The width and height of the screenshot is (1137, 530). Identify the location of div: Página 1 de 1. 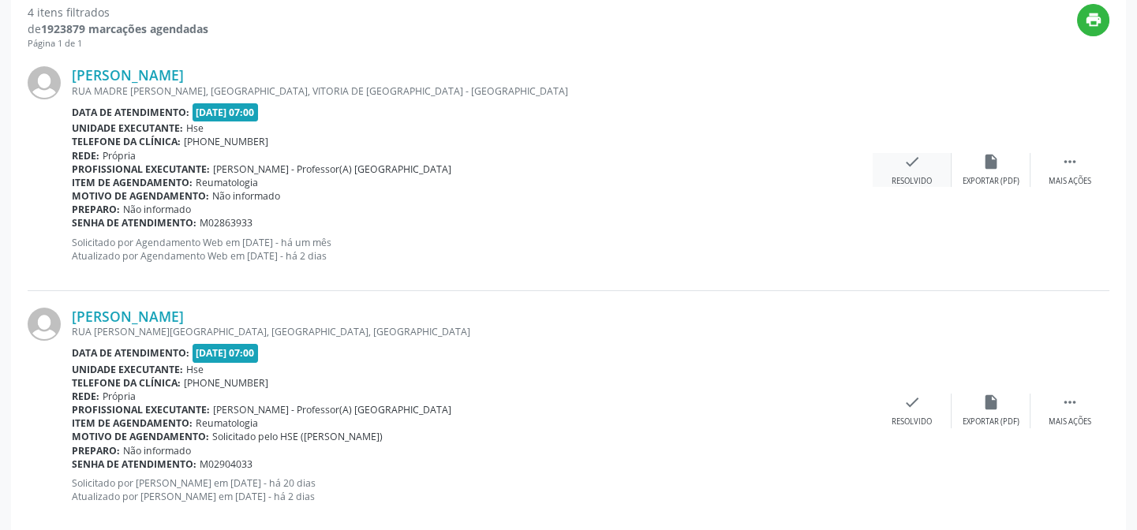
(118, 43).